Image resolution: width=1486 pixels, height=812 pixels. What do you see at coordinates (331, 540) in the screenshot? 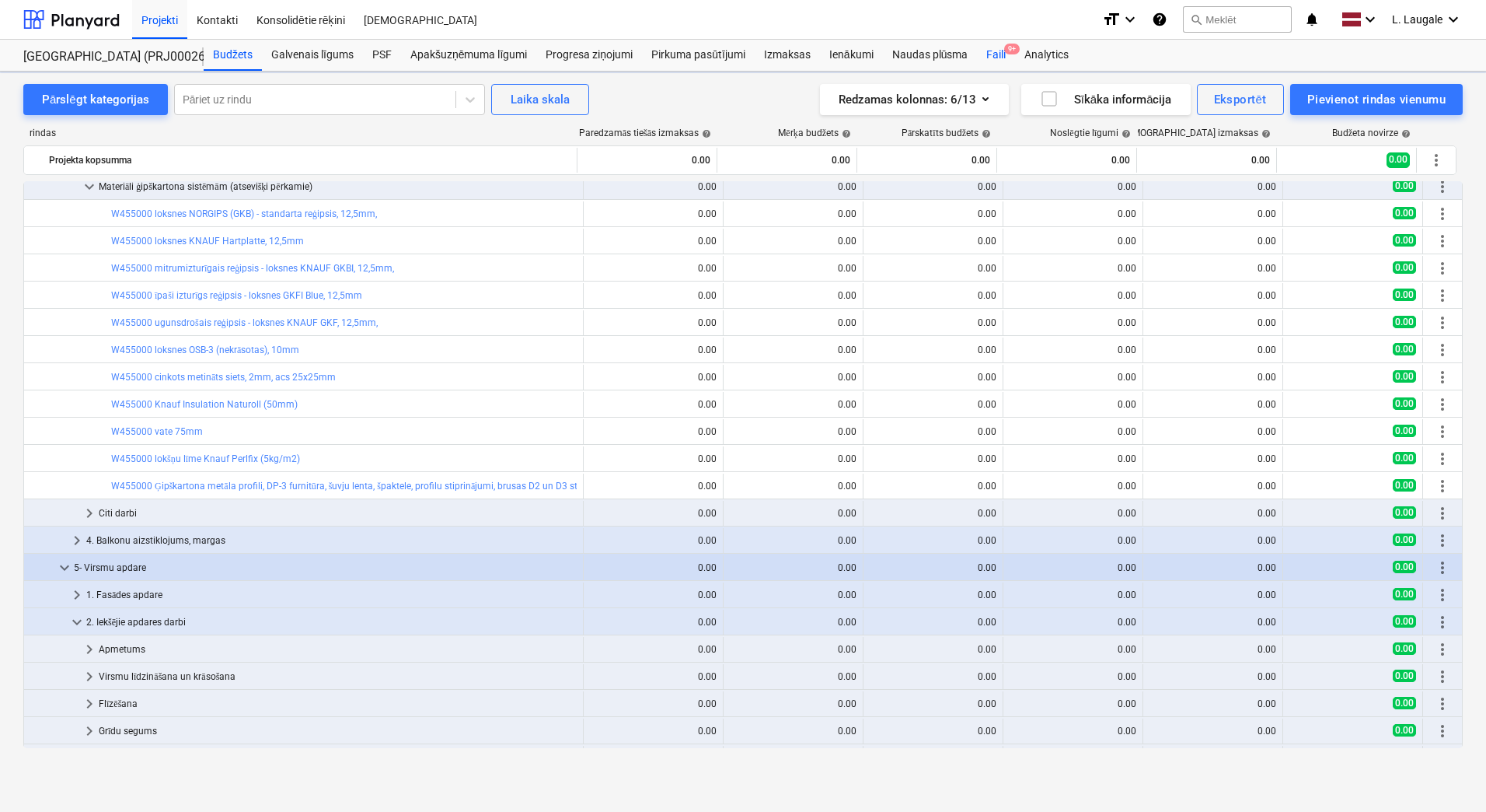
I see `div: 4. Balkonu aizstiklojums, margas` at bounding box center [331, 540].